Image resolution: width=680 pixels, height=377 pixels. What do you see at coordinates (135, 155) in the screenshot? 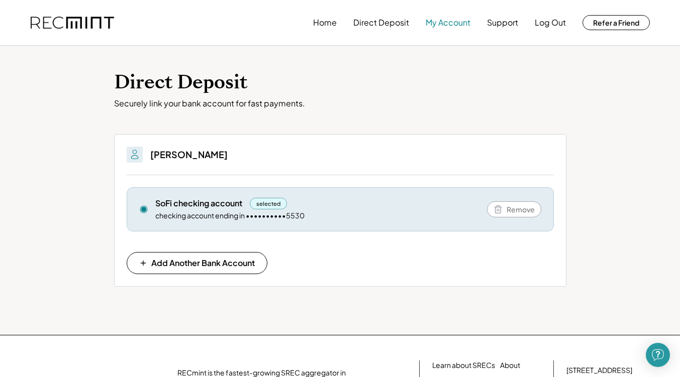
I see `img: People.svg` at bounding box center [135, 155].